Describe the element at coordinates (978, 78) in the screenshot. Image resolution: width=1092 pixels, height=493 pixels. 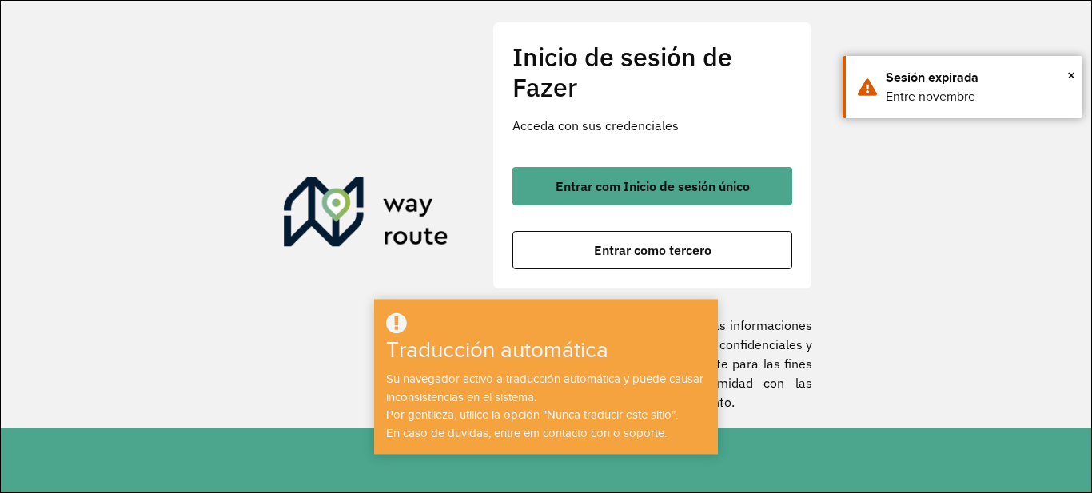
I see `div: Sesión expirada` at that location.